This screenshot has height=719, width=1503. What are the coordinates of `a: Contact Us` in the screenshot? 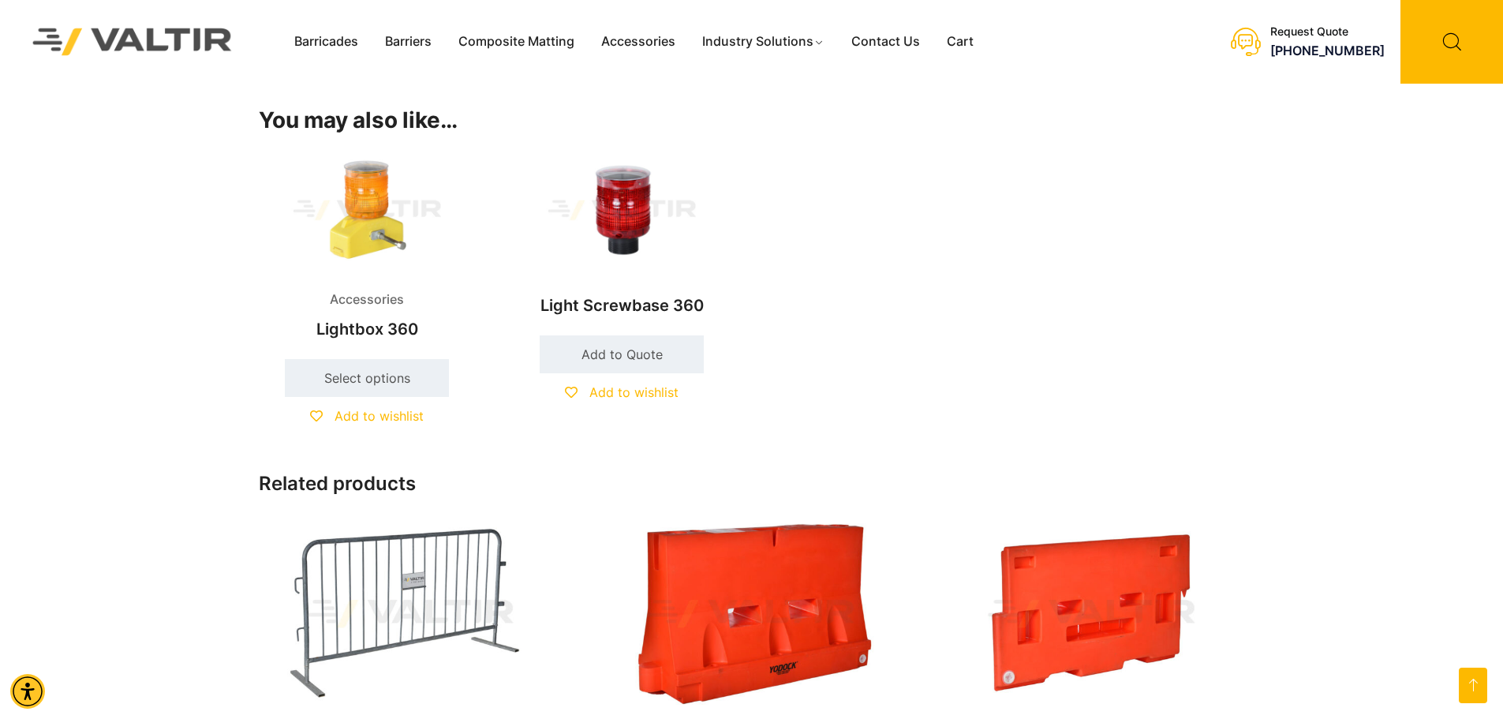 It's located at (885, 42).